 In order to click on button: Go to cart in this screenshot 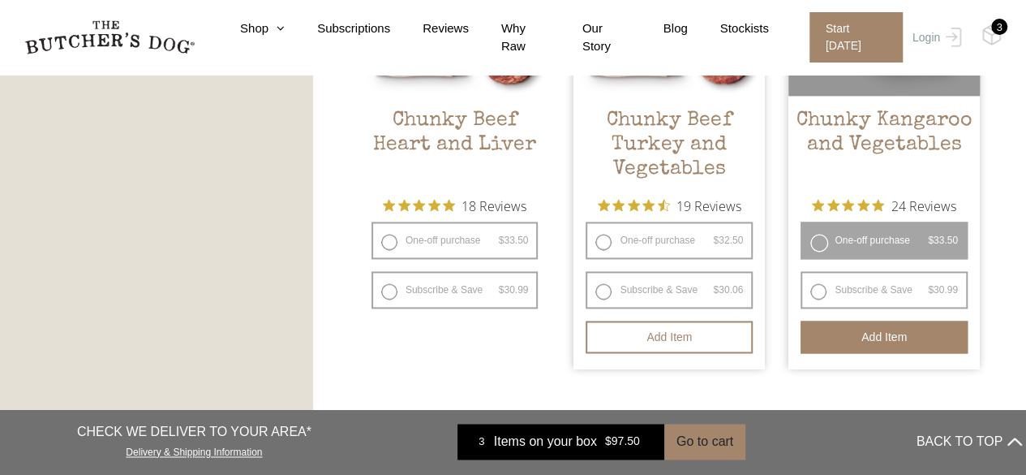, I will do `click(705, 441)`.